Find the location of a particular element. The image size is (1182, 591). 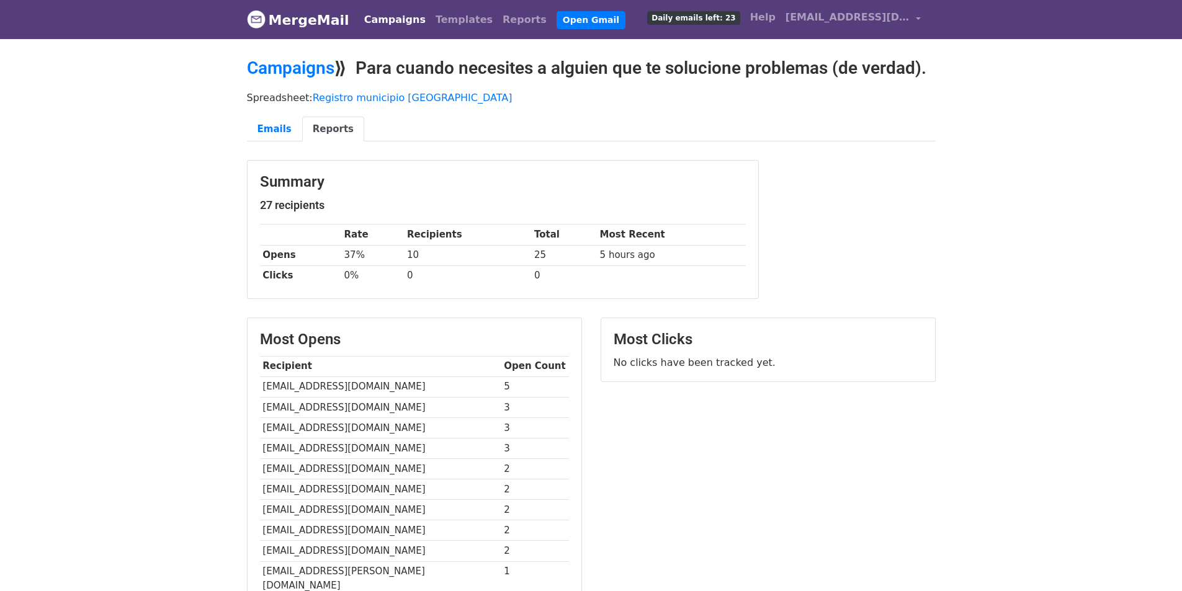

h3: Most Opens is located at coordinates (414, 339).